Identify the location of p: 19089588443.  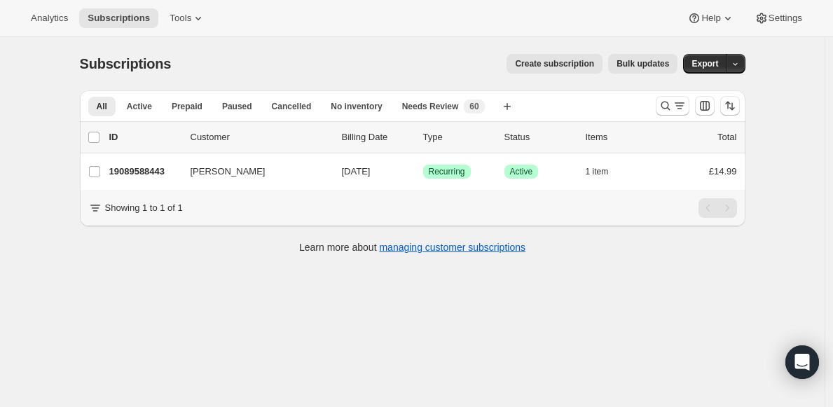
(144, 172).